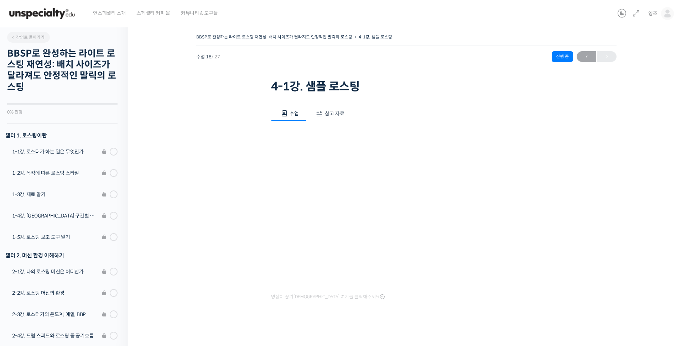 The height and width of the screenshot is (346, 681). What do you see at coordinates (406, 87) in the screenshot?
I see `h1: 4-1강. 샘플 로스팅` at bounding box center [406, 87].